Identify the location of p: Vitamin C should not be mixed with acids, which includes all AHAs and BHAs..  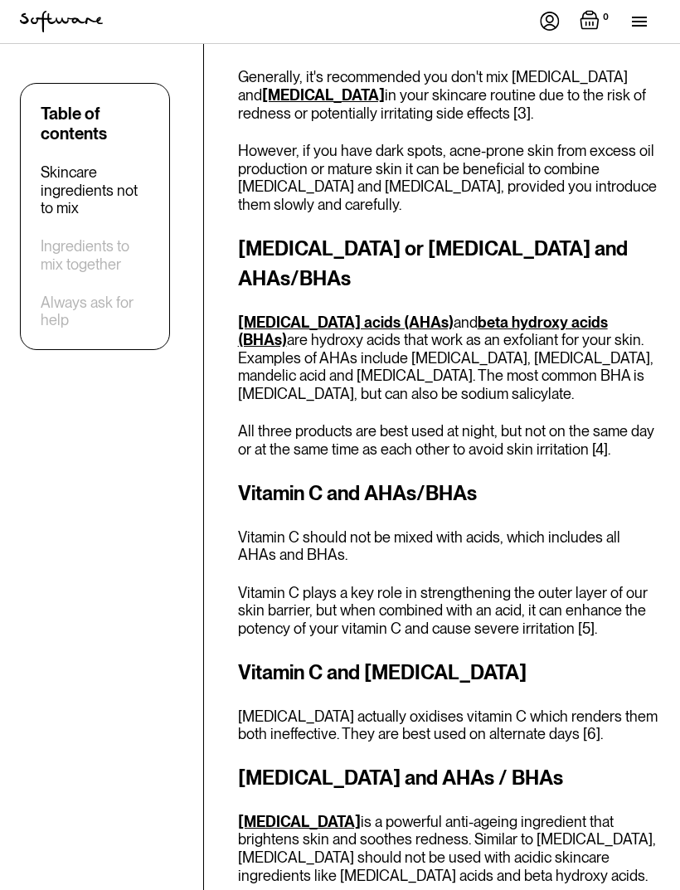
(449, 546).